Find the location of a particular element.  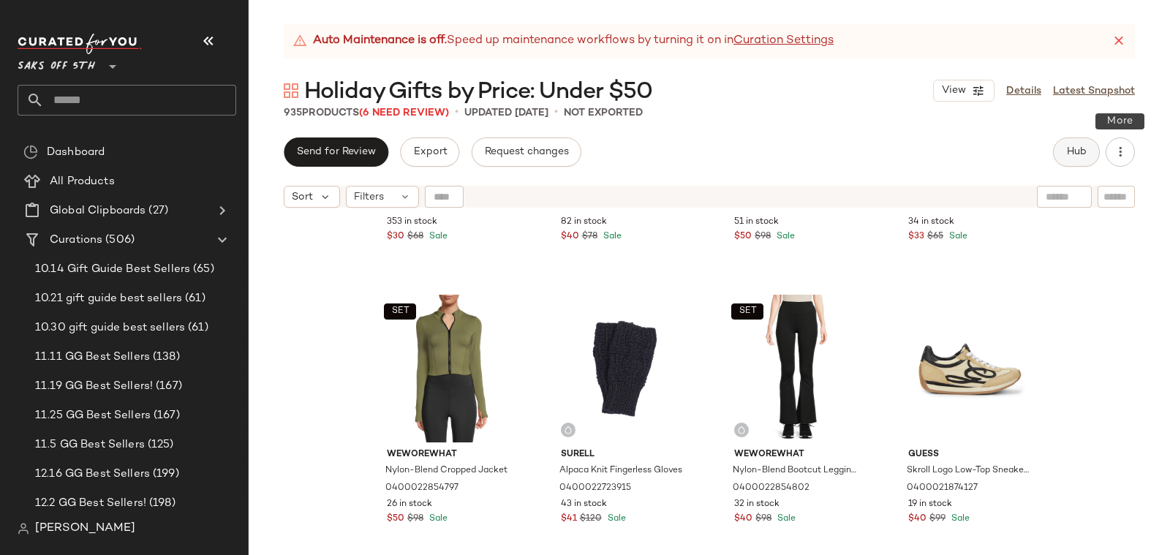

span: (6 Need Review) is located at coordinates (404, 113).